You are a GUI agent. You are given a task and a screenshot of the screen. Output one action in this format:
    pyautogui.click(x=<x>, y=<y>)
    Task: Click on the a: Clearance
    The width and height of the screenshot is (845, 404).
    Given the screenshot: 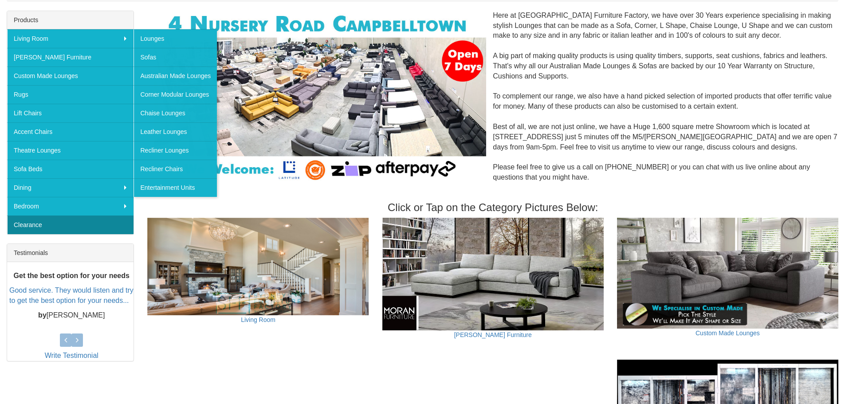 What is the action you would take?
    pyautogui.click(x=70, y=225)
    